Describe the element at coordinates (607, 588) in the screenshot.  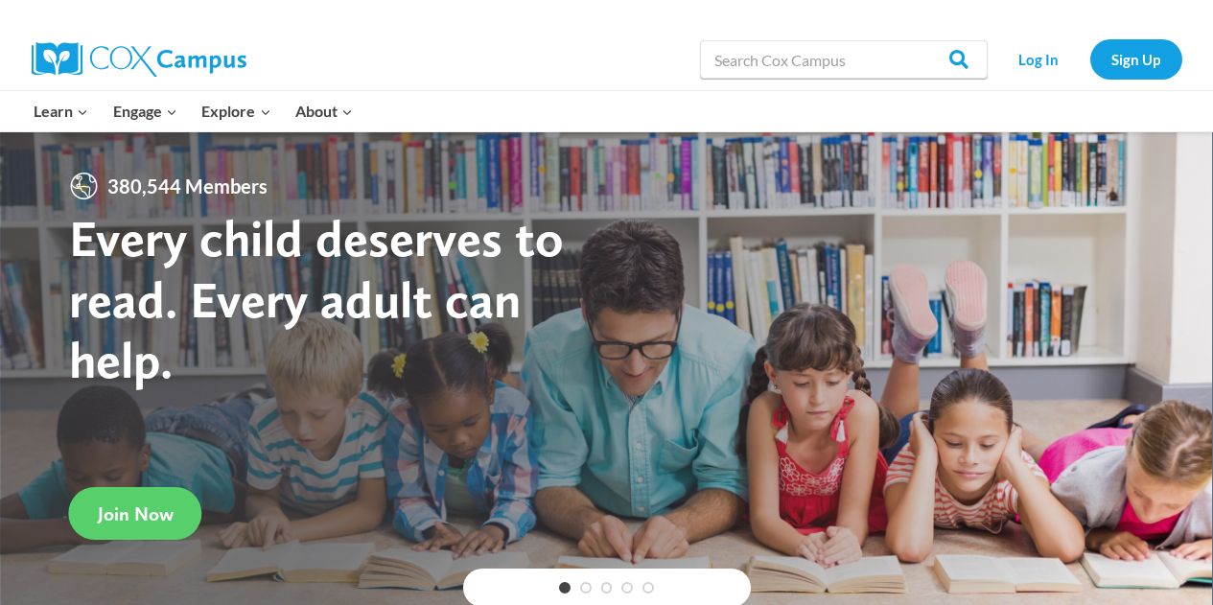
I see `a: 3` at that location.